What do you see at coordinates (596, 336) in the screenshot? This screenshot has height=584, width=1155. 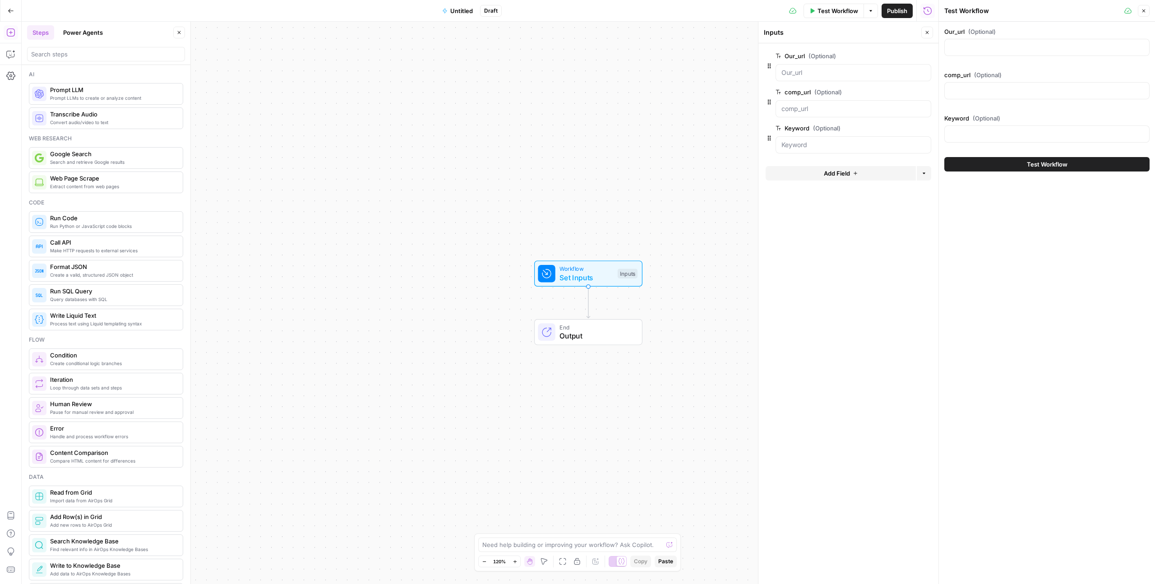 I see `span: Output` at bounding box center [596, 336].